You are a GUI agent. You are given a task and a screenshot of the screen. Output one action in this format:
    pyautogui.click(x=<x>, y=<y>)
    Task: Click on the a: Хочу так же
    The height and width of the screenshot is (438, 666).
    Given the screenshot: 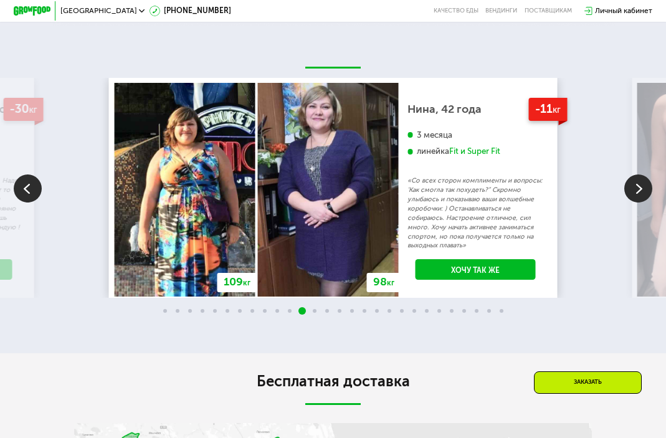 What is the action you would take?
    pyautogui.click(x=475, y=269)
    